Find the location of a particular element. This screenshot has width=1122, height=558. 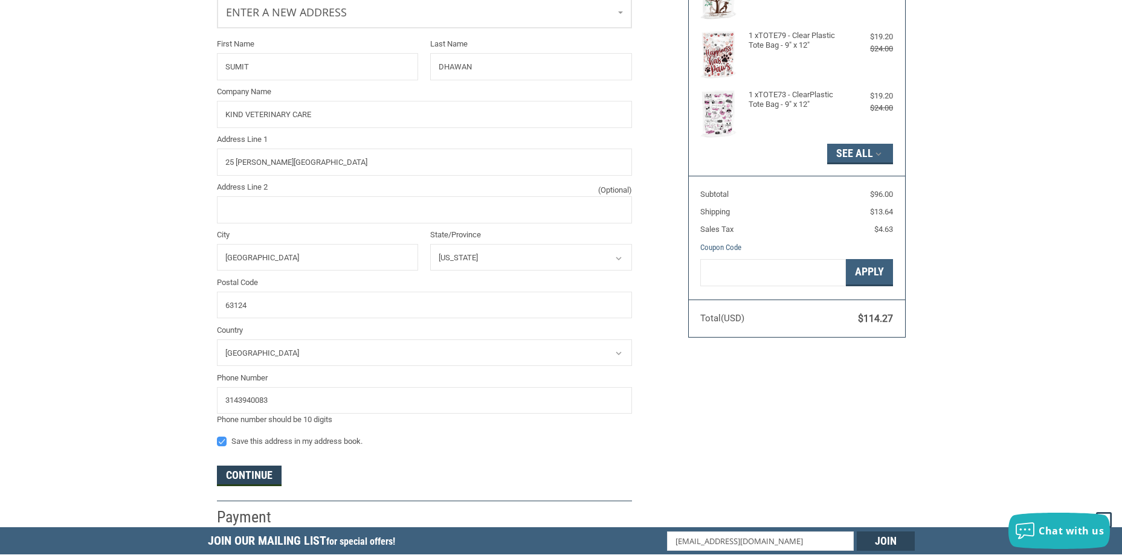

button: See All is located at coordinates (860, 154).